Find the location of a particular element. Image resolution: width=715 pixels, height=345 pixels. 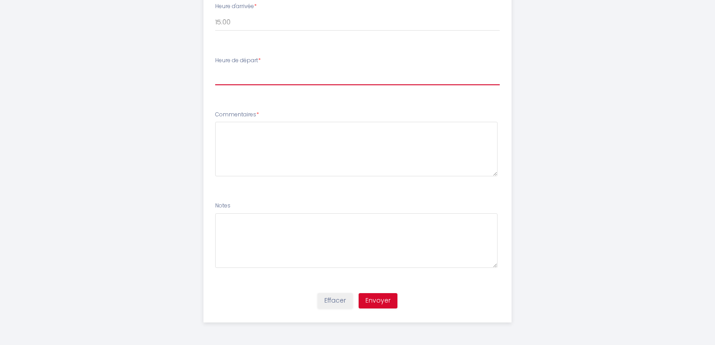

label: Commentaires is located at coordinates (237, 115).